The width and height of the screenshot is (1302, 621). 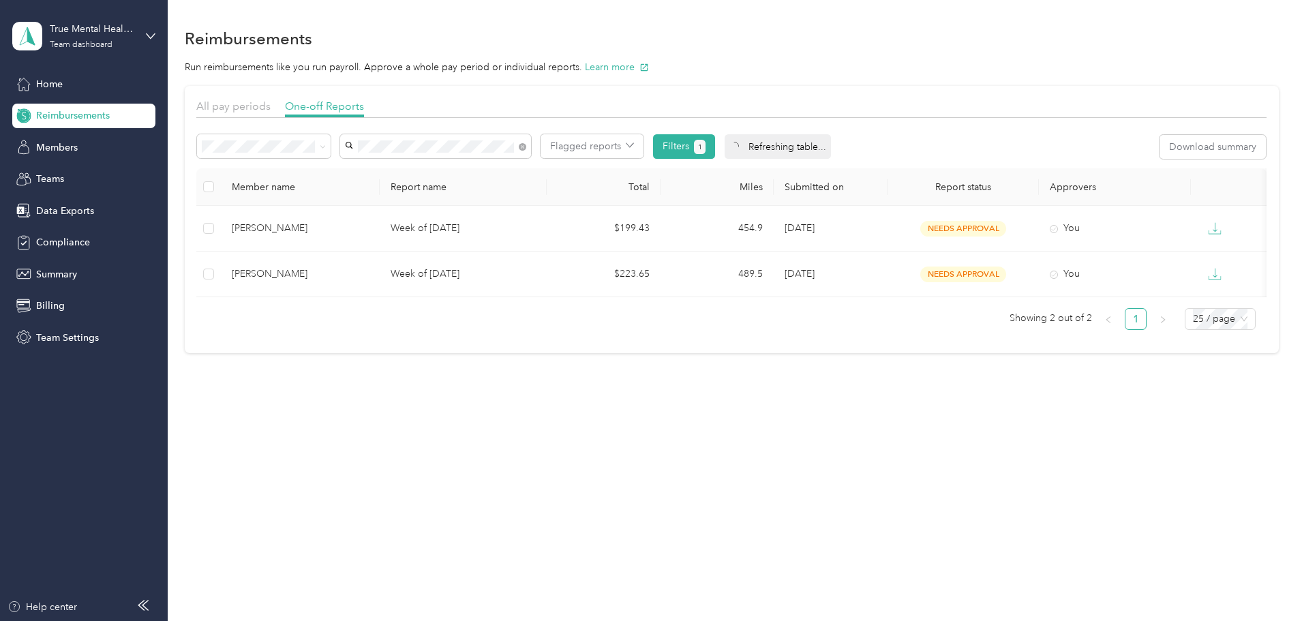 What do you see at coordinates (300, 187) in the screenshot?
I see `th: Member name` at bounding box center [300, 187].